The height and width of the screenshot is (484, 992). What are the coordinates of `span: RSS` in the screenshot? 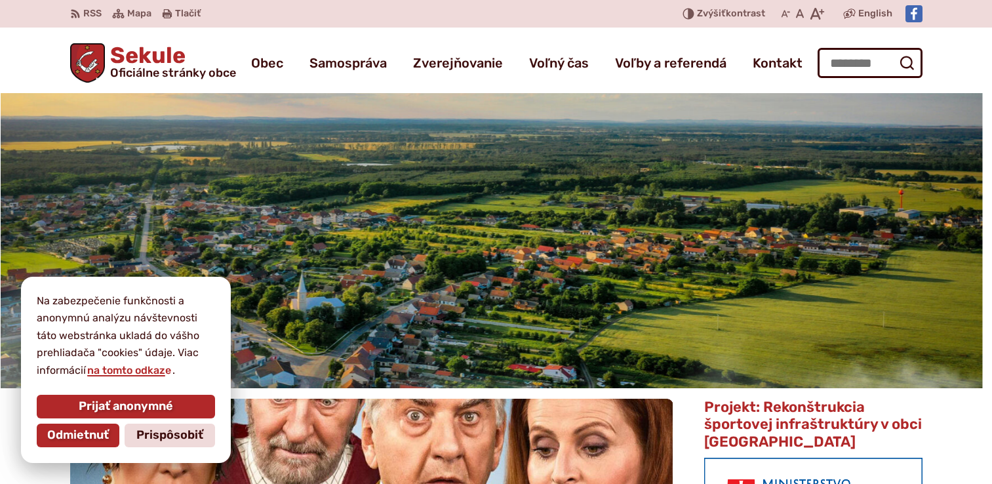 It's located at (92, 14).